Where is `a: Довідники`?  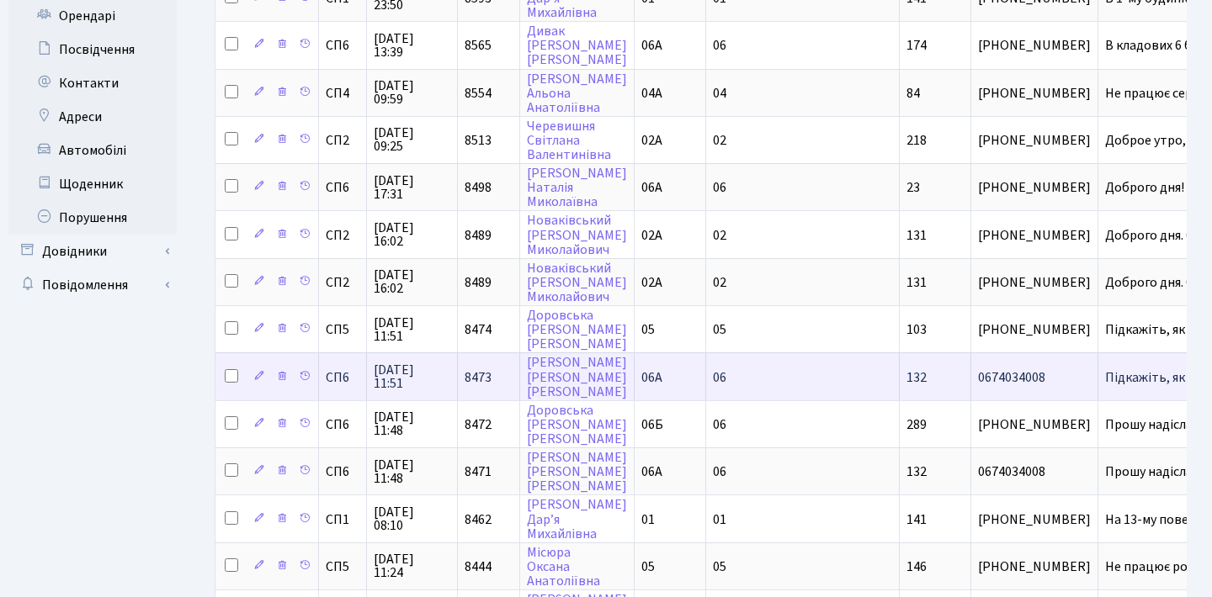 a: Довідники is located at coordinates (93, 252).